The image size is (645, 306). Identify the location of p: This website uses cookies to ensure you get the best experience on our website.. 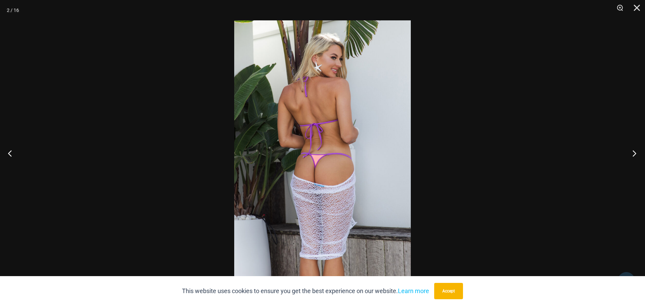
(306, 291).